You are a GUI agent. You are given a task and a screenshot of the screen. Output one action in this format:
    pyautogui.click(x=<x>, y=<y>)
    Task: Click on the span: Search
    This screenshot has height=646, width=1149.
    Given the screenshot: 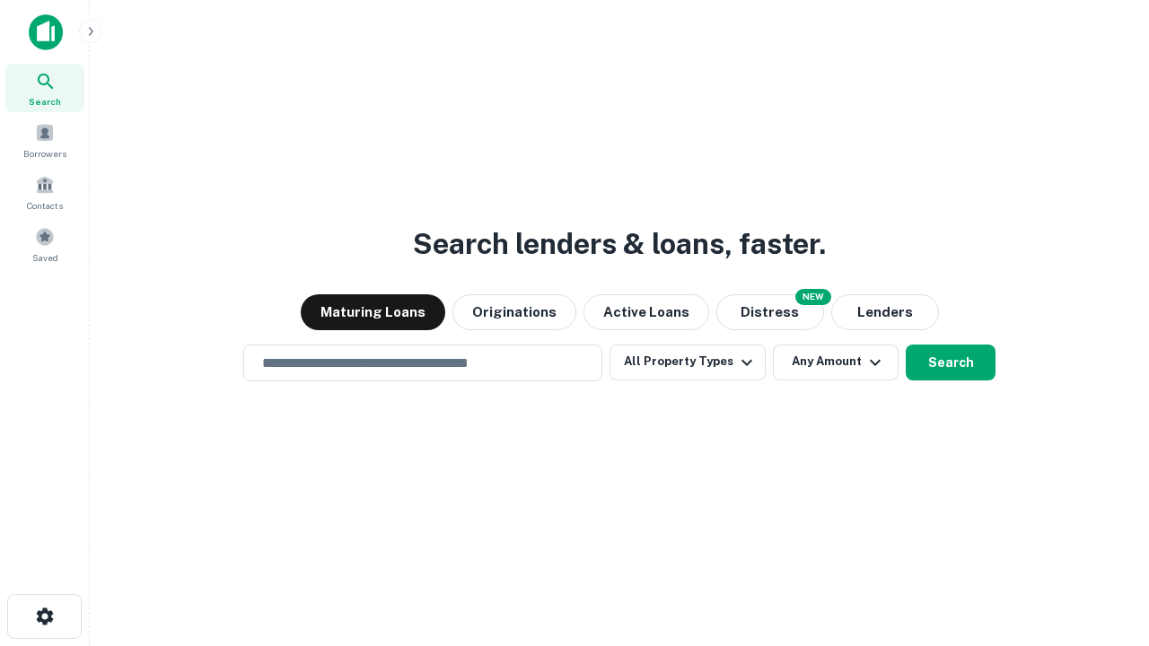 What is the action you would take?
    pyautogui.click(x=45, y=101)
    